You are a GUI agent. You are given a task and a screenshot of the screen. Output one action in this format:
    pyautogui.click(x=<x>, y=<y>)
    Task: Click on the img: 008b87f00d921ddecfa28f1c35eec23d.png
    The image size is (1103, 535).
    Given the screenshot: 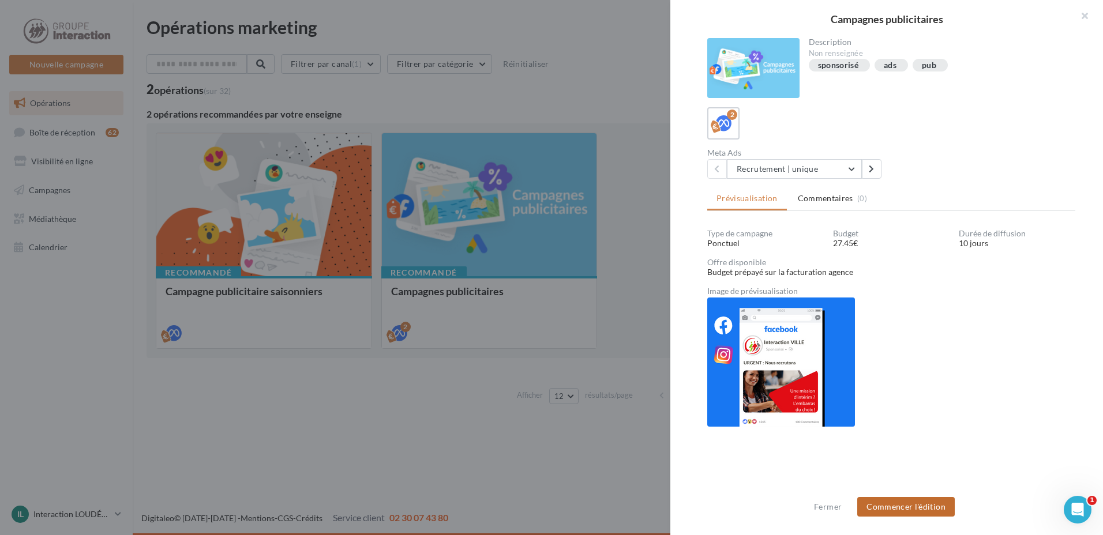 What is the action you would take?
    pyautogui.click(x=781, y=362)
    